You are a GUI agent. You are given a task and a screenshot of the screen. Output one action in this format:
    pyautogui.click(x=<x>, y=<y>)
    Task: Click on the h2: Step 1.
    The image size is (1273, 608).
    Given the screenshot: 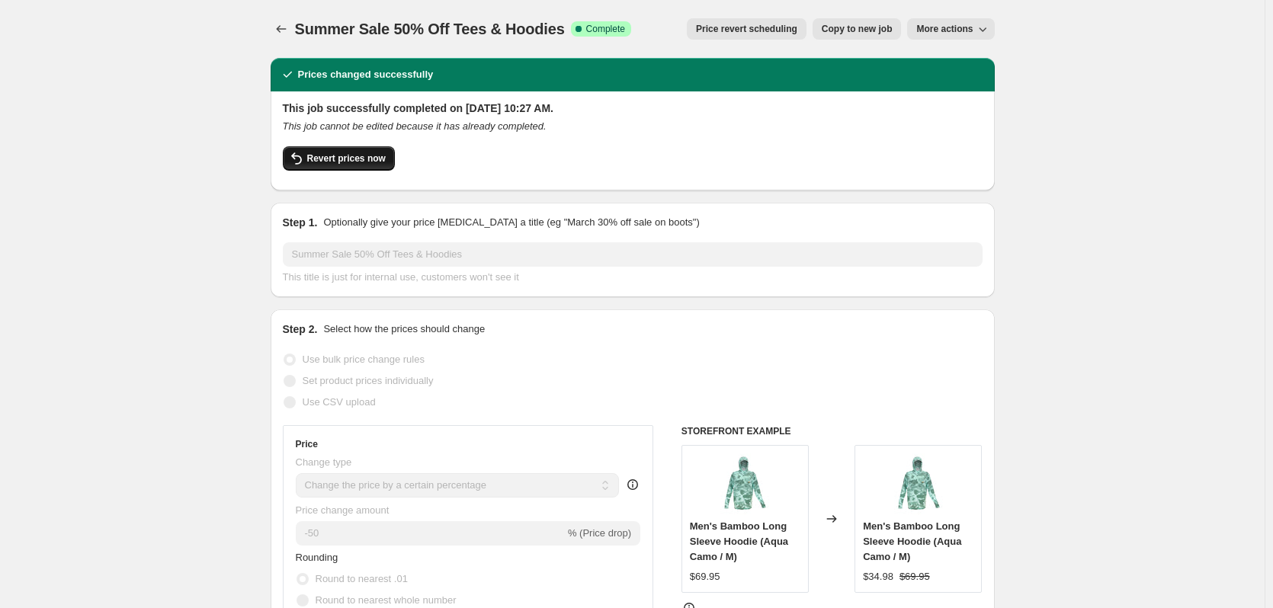 What is the action you would take?
    pyautogui.click(x=300, y=223)
    